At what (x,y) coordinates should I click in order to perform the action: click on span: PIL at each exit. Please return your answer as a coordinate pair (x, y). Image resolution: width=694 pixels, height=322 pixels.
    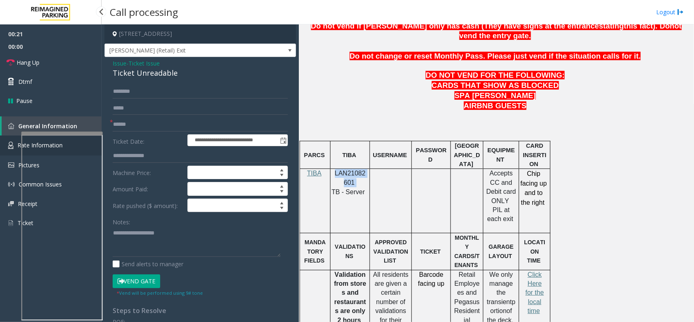
    Looking at the image, I should click on (500, 214).